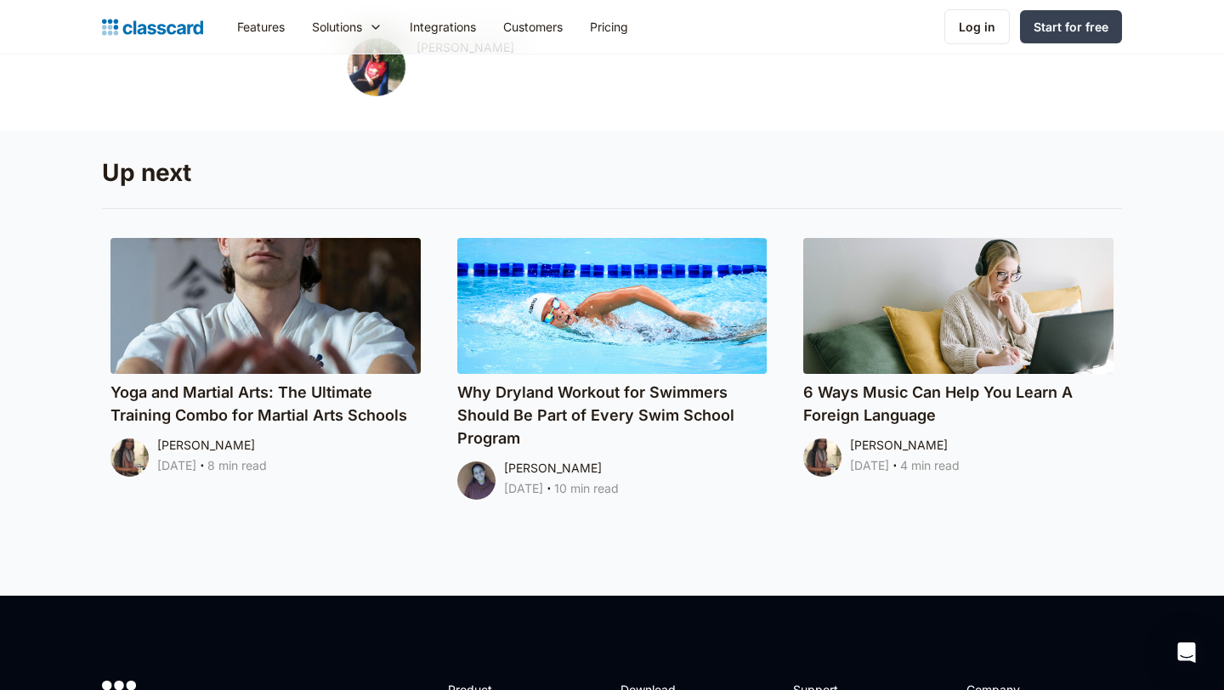 The image size is (1224, 690). I want to click on a: Log in, so click(976, 26).